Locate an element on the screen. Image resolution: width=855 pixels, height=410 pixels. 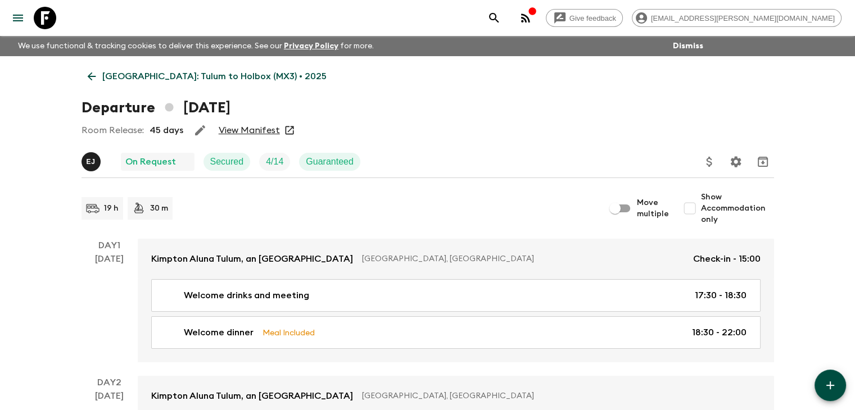
p: E J is located at coordinates (91, 162).